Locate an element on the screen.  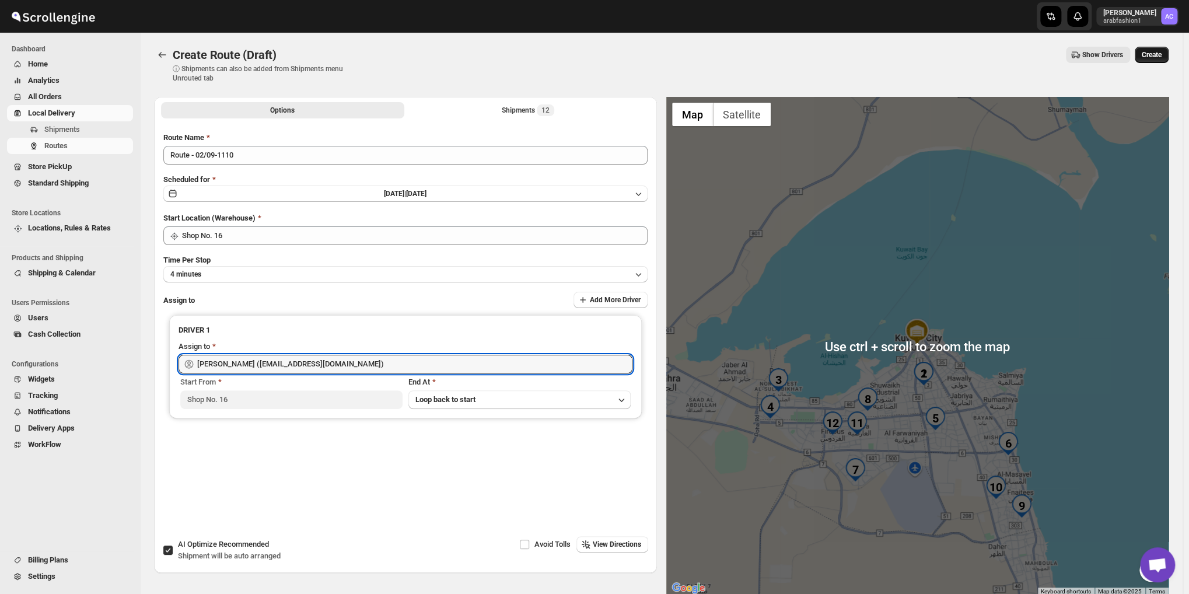
button: Map camera controls is located at coordinates (1151, 570).